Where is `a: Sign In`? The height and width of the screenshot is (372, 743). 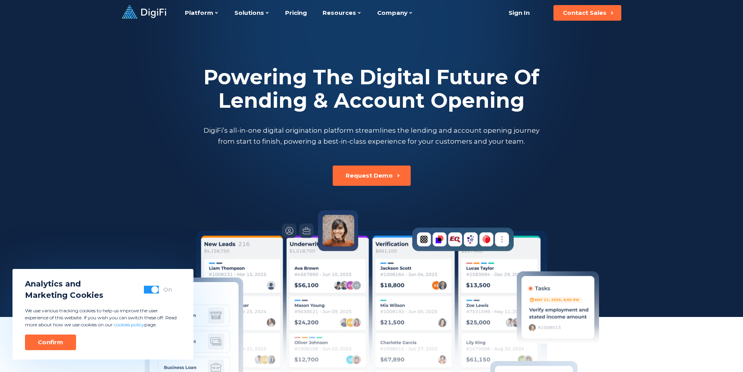 a: Sign In is located at coordinates (519, 13).